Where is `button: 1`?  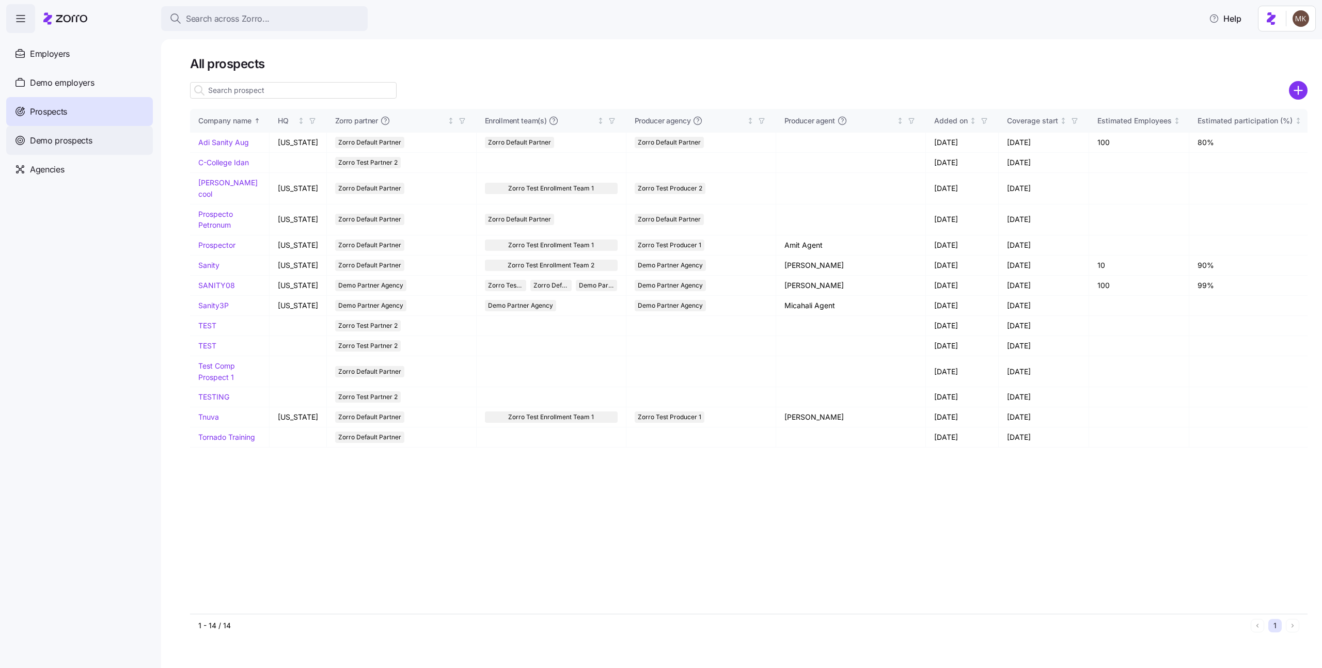 button: 1 is located at coordinates (1275, 626).